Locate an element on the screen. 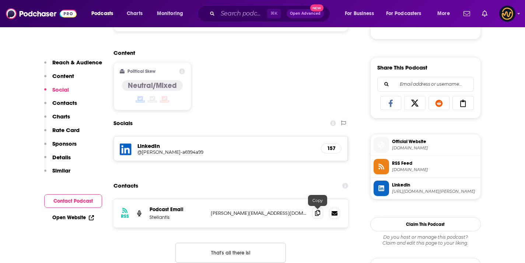  button: Charts is located at coordinates (57, 120).